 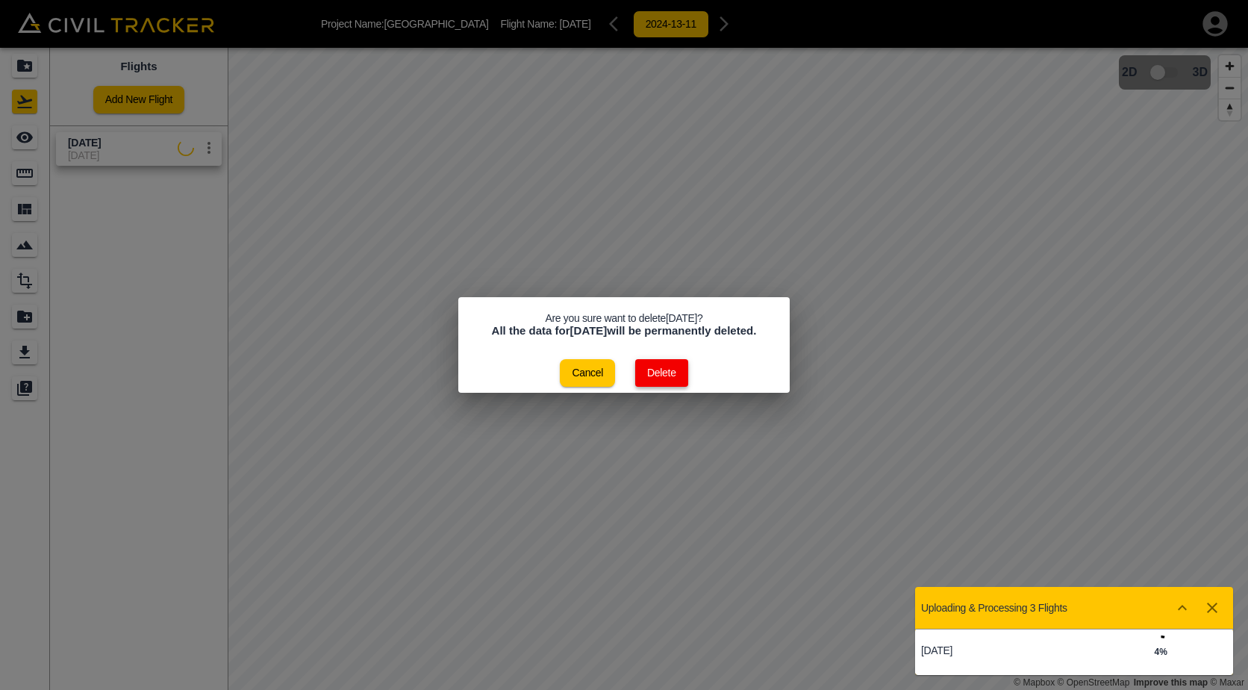 What do you see at coordinates (661, 373) in the screenshot?
I see `button: Delete` at bounding box center [661, 373].